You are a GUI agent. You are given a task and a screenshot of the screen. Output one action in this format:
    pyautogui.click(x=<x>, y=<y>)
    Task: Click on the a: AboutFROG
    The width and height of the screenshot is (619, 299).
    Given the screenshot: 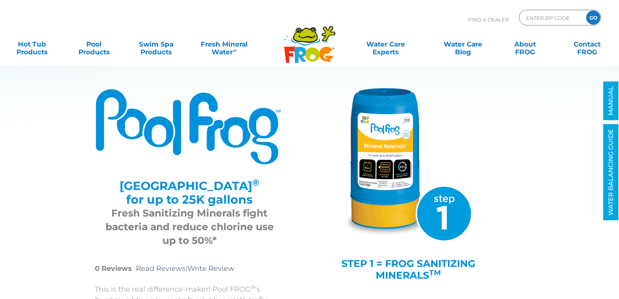 What is the action you would take?
    pyautogui.click(x=524, y=44)
    